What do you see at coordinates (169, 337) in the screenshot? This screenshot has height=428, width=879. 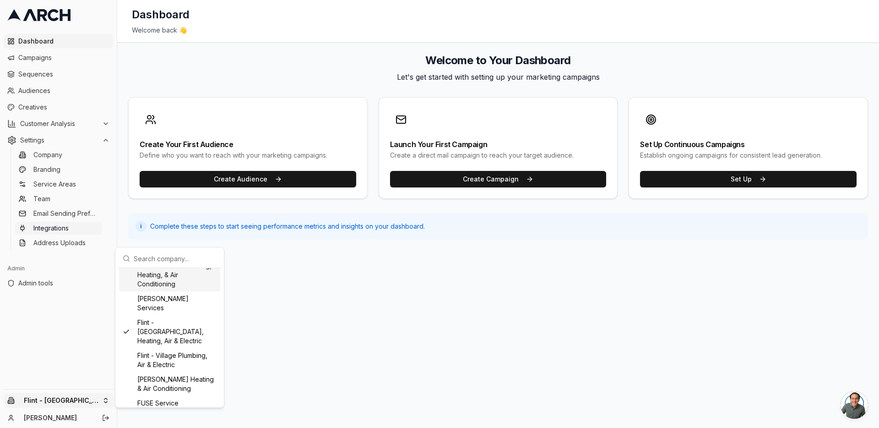 I see `div: Suggestions` at bounding box center [169, 337].